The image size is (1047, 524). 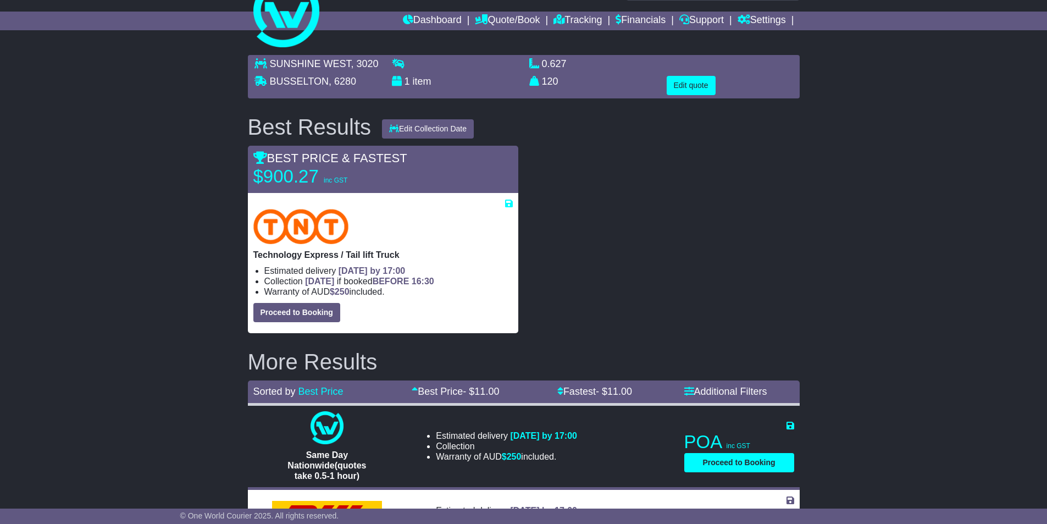 What do you see at coordinates (36, 68) in the screenshot?
I see `img: tab_domain_overview_orange.svg` at bounding box center [36, 68].